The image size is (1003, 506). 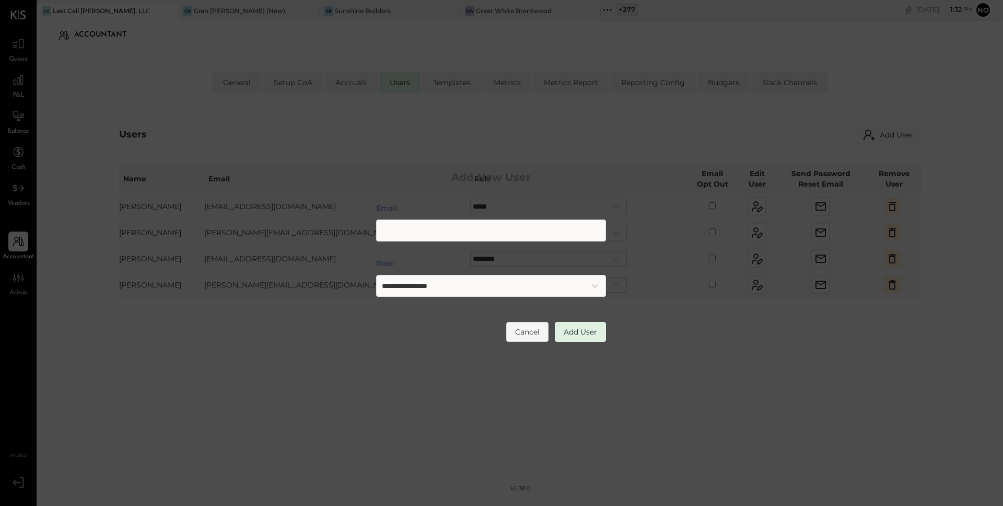 I want to click on button: Add User, so click(x=581, y=332).